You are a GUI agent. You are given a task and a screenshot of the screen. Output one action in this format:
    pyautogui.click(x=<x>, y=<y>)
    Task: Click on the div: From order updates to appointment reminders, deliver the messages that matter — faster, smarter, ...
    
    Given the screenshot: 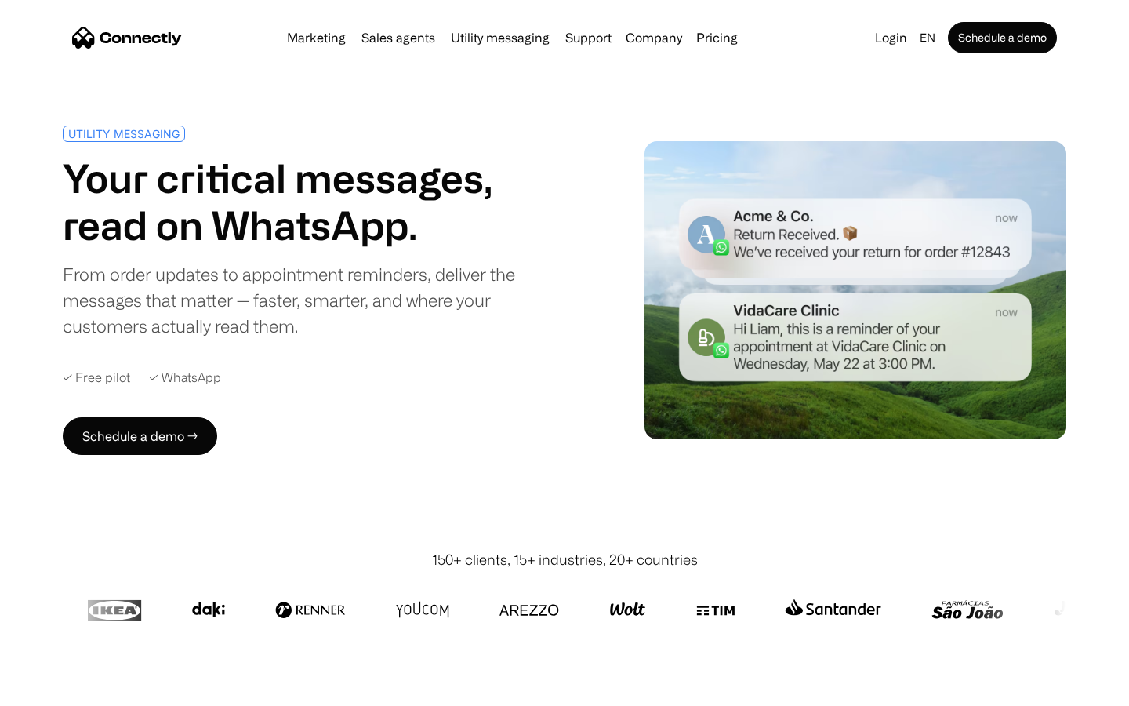 What is the action you would take?
    pyautogui.click(x=310, y=299)
    